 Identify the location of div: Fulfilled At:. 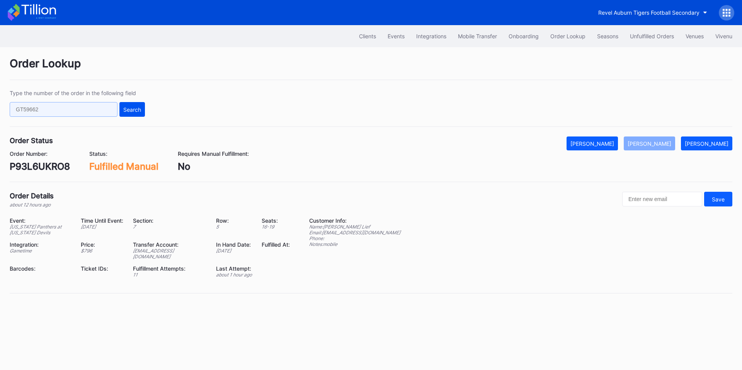
(275, 244).